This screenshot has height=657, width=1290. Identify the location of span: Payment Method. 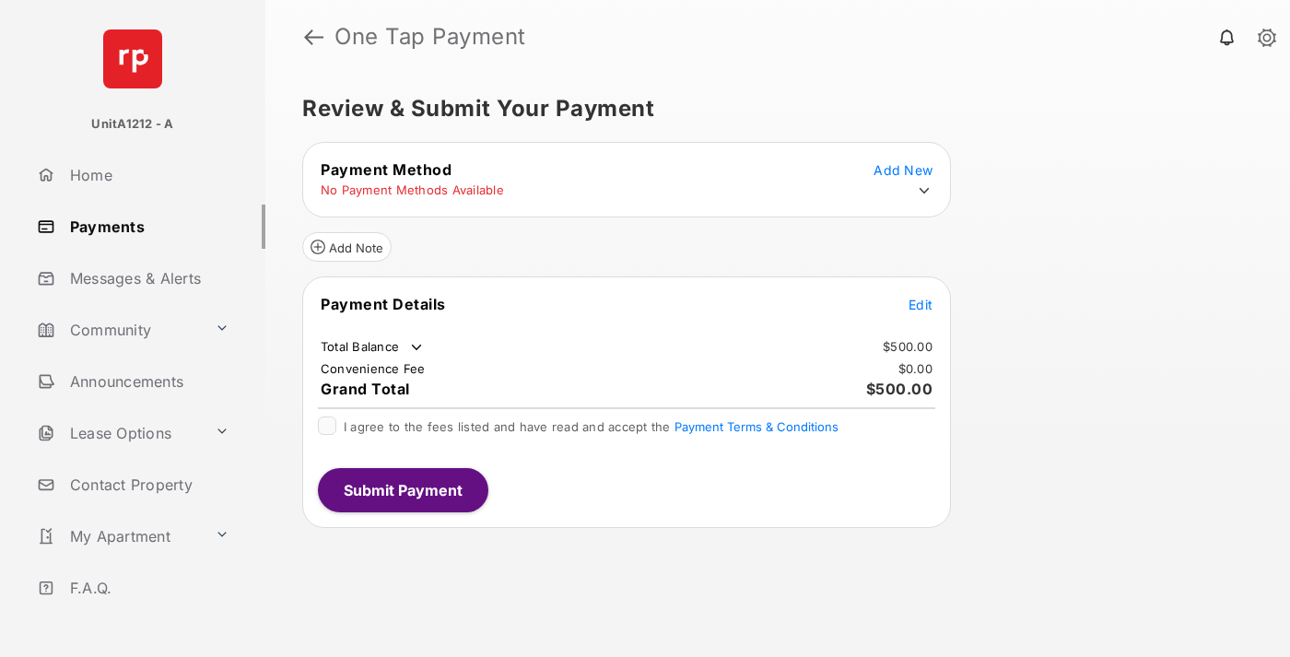
(386, 170).